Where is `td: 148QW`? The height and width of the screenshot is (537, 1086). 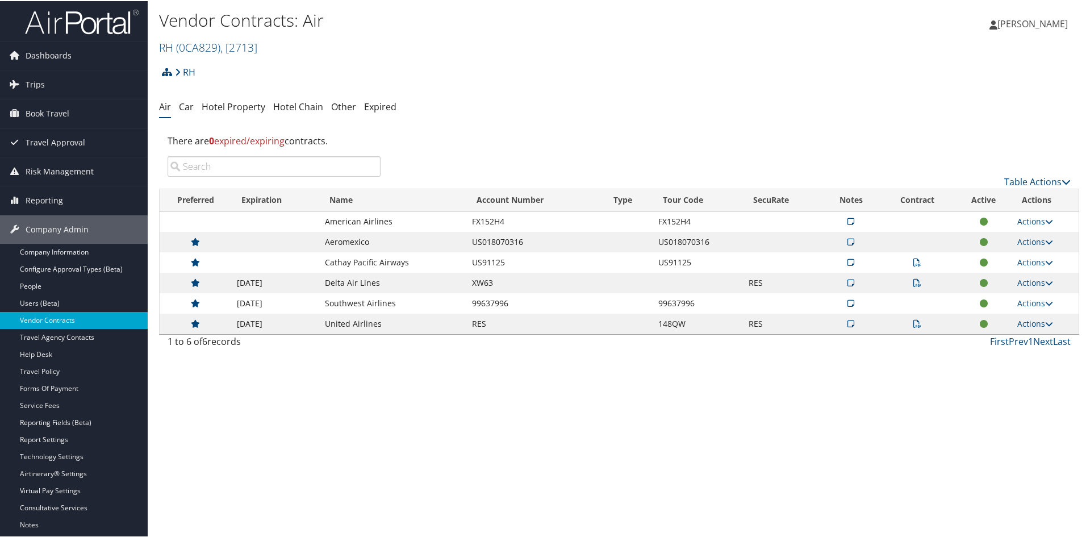
td: 148QW is located at coordinates (697, 323).